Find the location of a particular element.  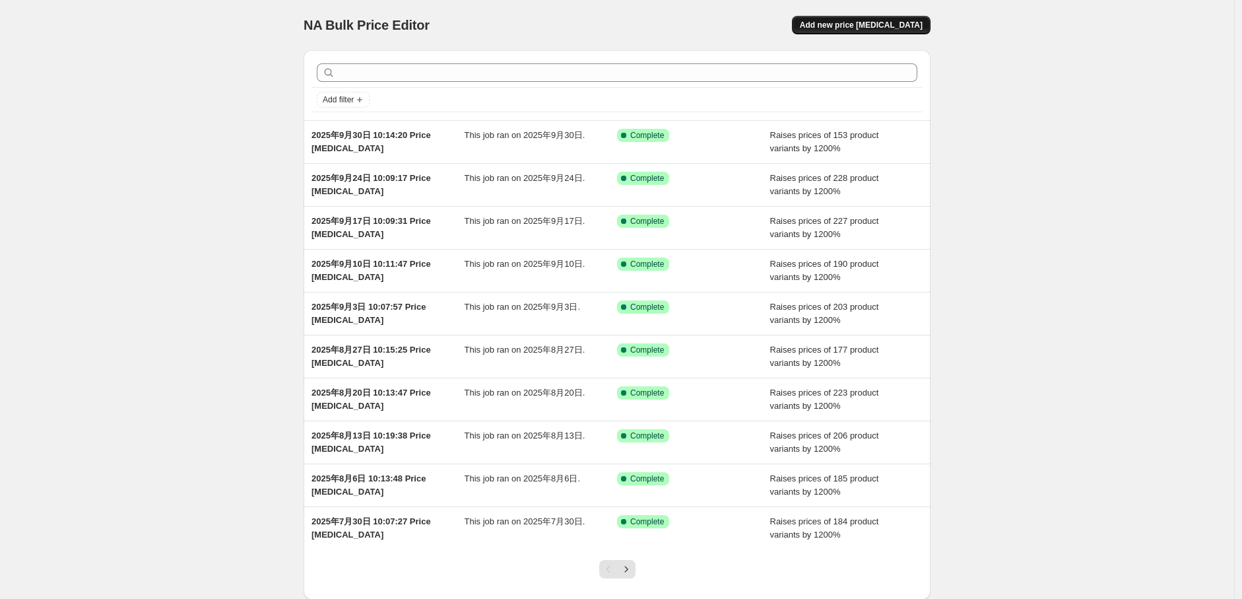

span: NA Bulk Price Editor is located at coordinates (366, 25).